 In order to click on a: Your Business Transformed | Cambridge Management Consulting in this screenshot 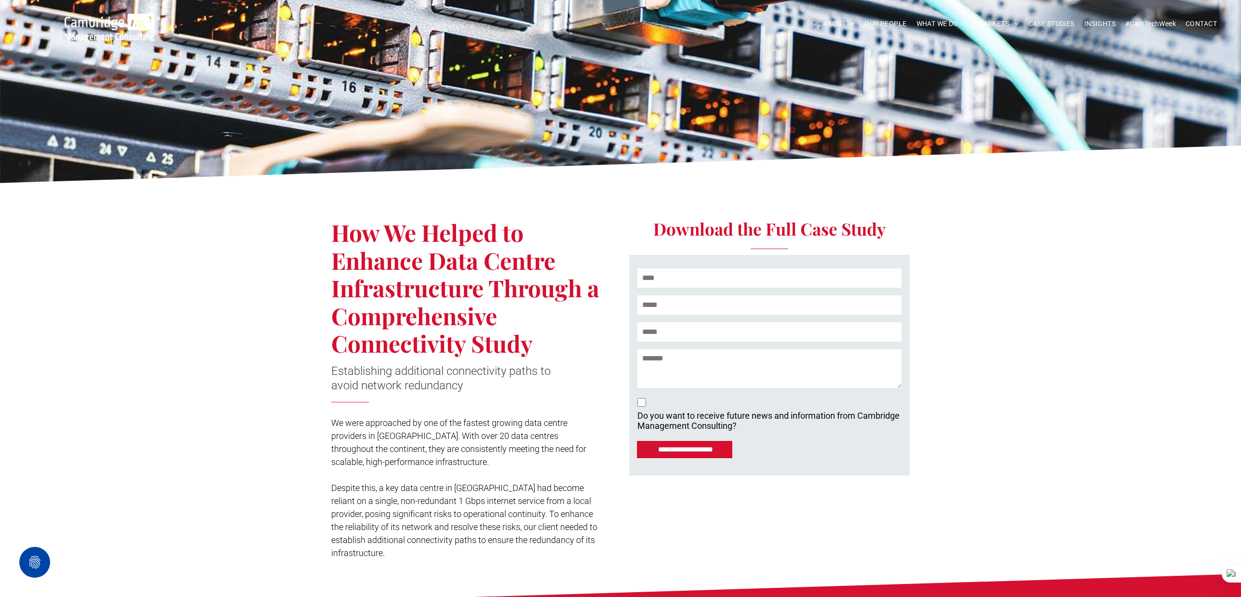, I will do `click(109, 20)`.